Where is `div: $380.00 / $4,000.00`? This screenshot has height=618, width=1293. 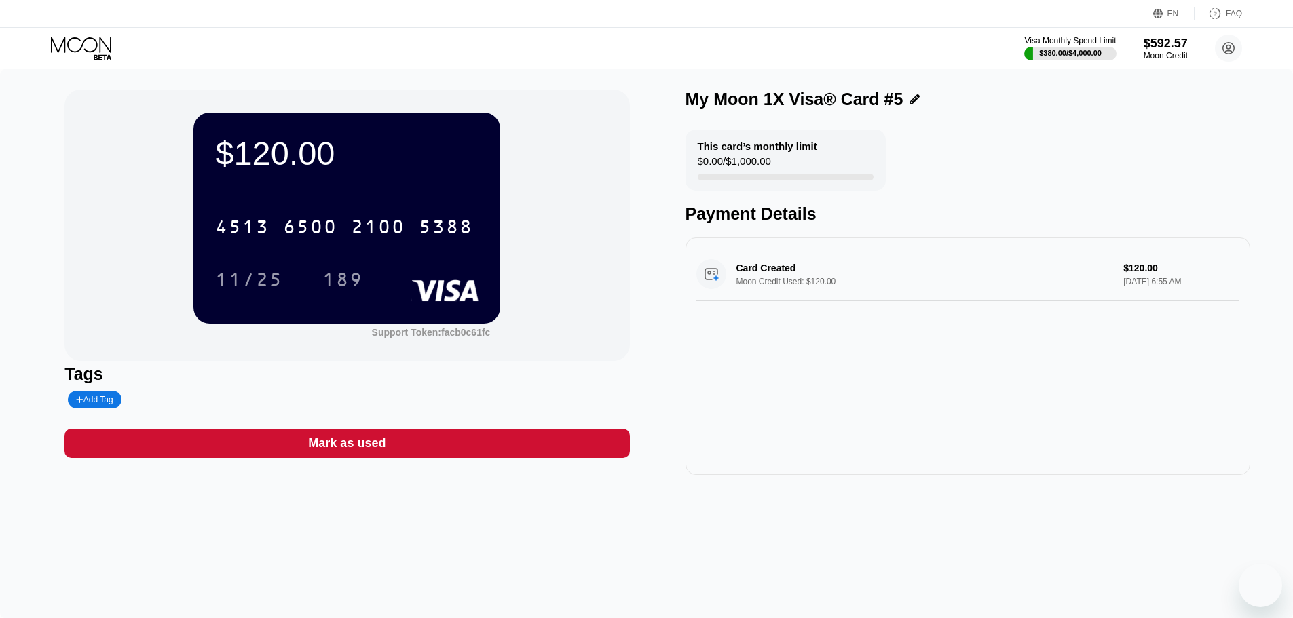
div: $380.00 / $4,000.00 is located at coordinates (1070, 53).